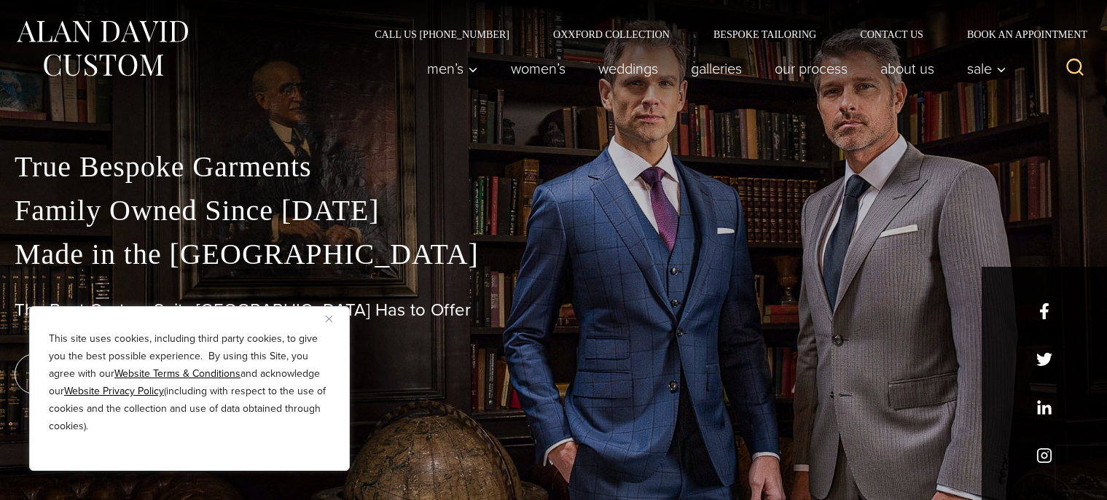 The image size is (1107, 500). I want to click on nav: Primary Navigation, so click(713, 68).